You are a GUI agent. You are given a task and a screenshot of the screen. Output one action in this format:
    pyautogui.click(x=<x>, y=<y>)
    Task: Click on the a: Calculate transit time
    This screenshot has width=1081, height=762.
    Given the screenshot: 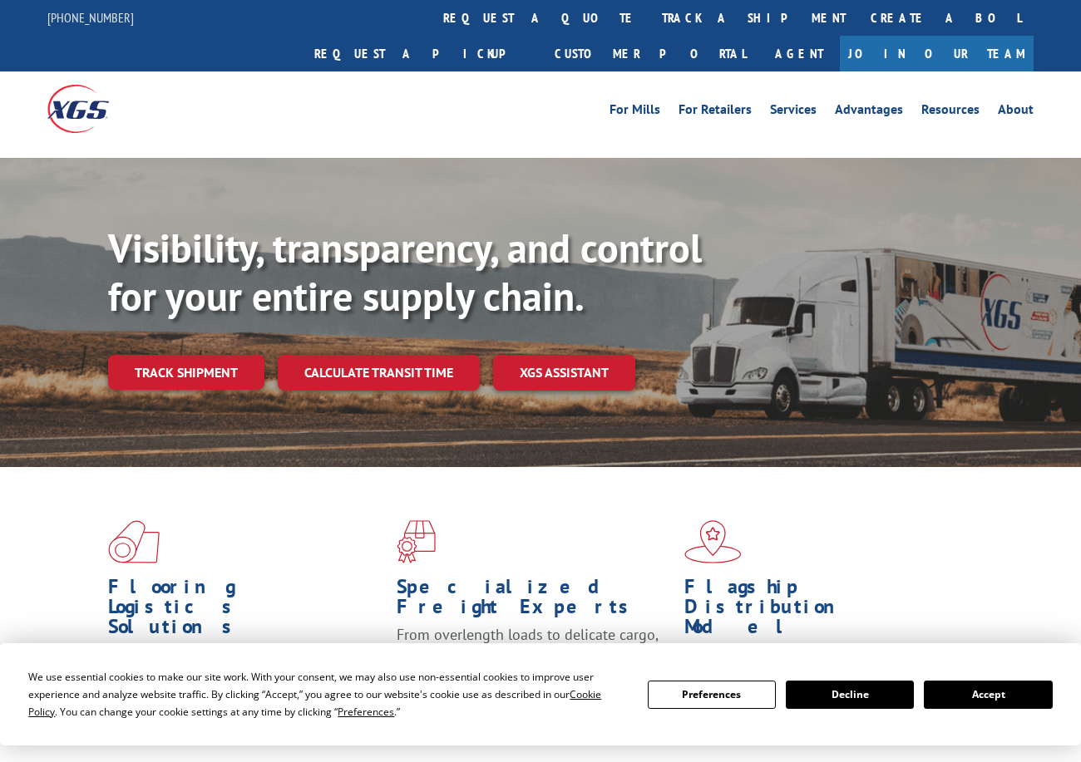 What is the action you would take?
    pyautogui.click(x=378, y=372)
    